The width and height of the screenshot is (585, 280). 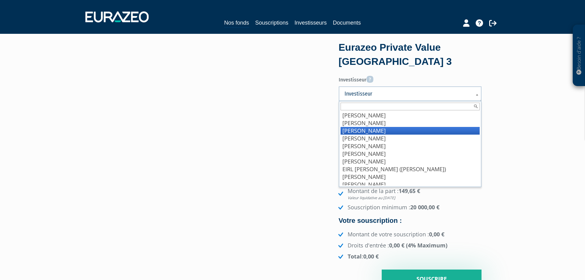 I want to click on li: Montant de la part :, so click(x=409, y=194).